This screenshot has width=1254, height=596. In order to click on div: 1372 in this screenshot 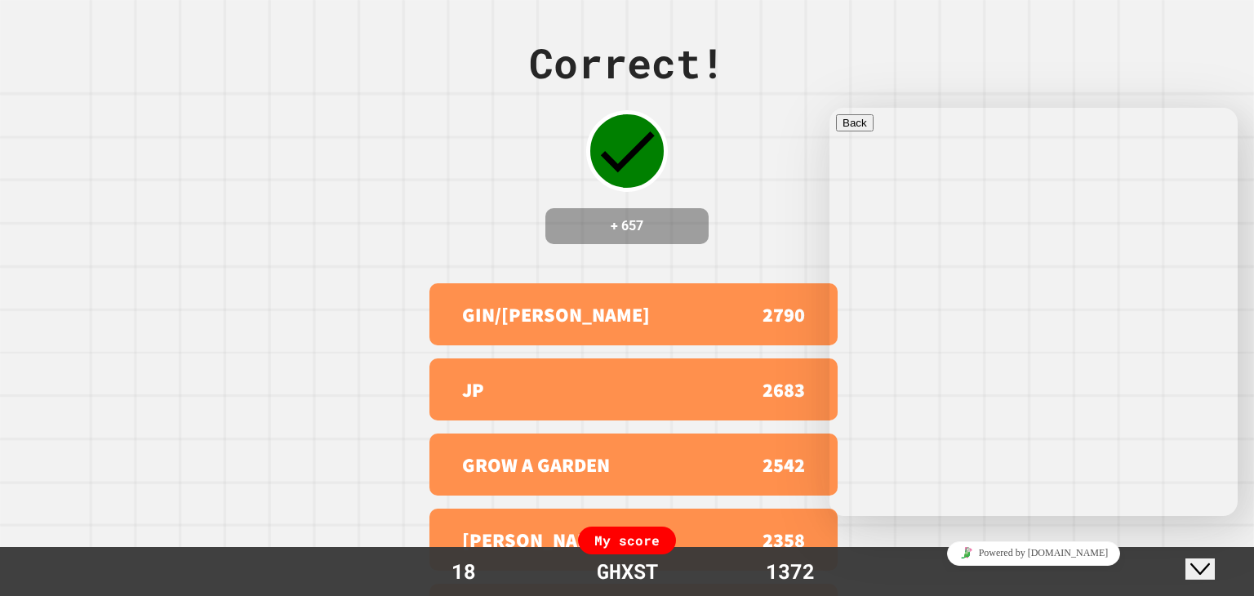, I will do `click(790, 571)`.